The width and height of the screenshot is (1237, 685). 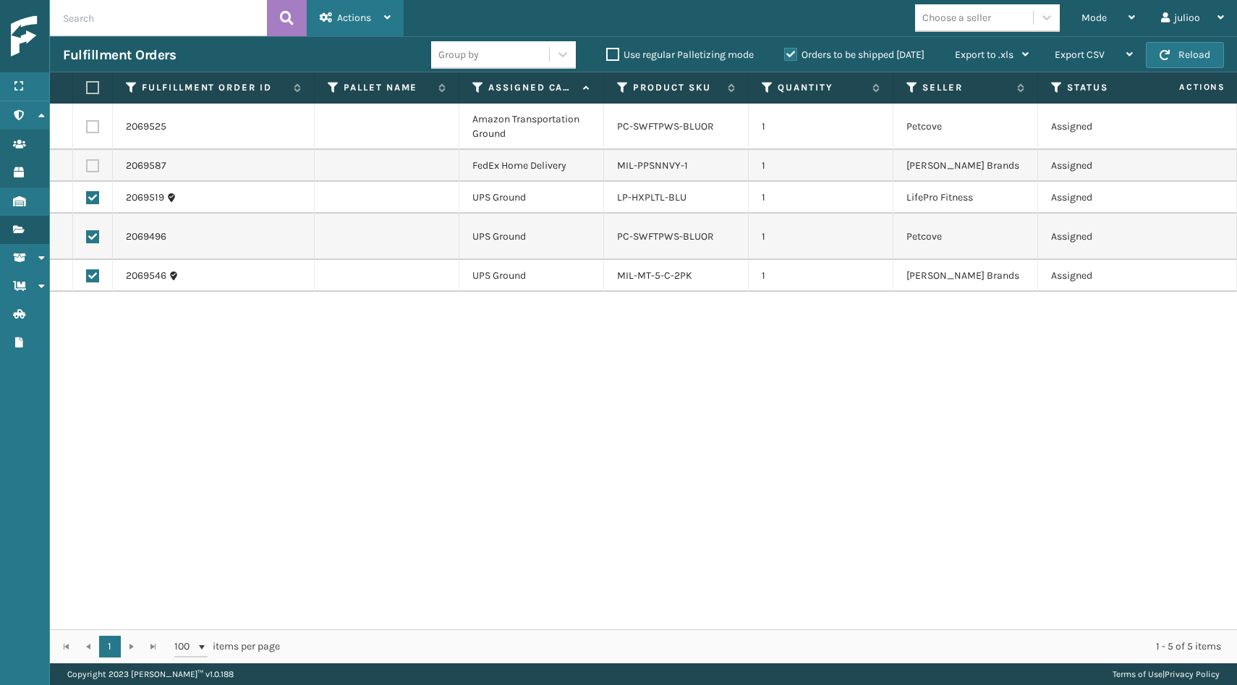 What do you see at coordinates (677, 88) in the screenshot?
I see `label: Product SKU` at bounding box center [677, 88].